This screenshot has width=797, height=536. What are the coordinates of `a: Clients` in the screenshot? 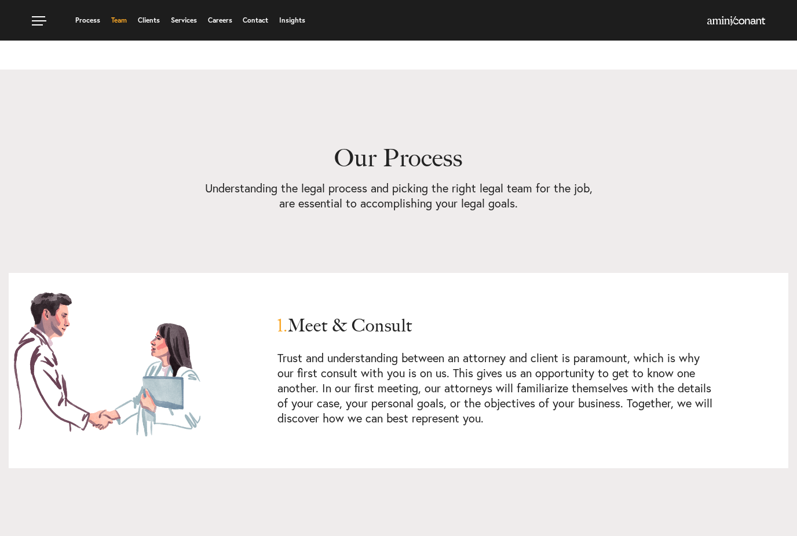 It's located at (149, 20).